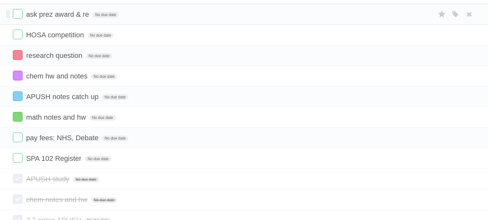 Image resolution: width=488 pixels, height=220 pixels. What do you see at coordinates (54, 158) in the screenshot?
I see `span: SPA 102 Register` at bounding box center [54, 158].